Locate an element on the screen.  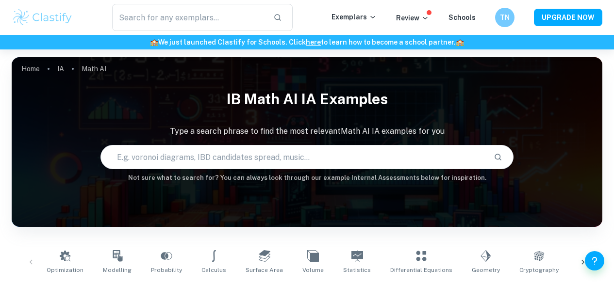
p: Math AI is located at coordinates (94, 69).